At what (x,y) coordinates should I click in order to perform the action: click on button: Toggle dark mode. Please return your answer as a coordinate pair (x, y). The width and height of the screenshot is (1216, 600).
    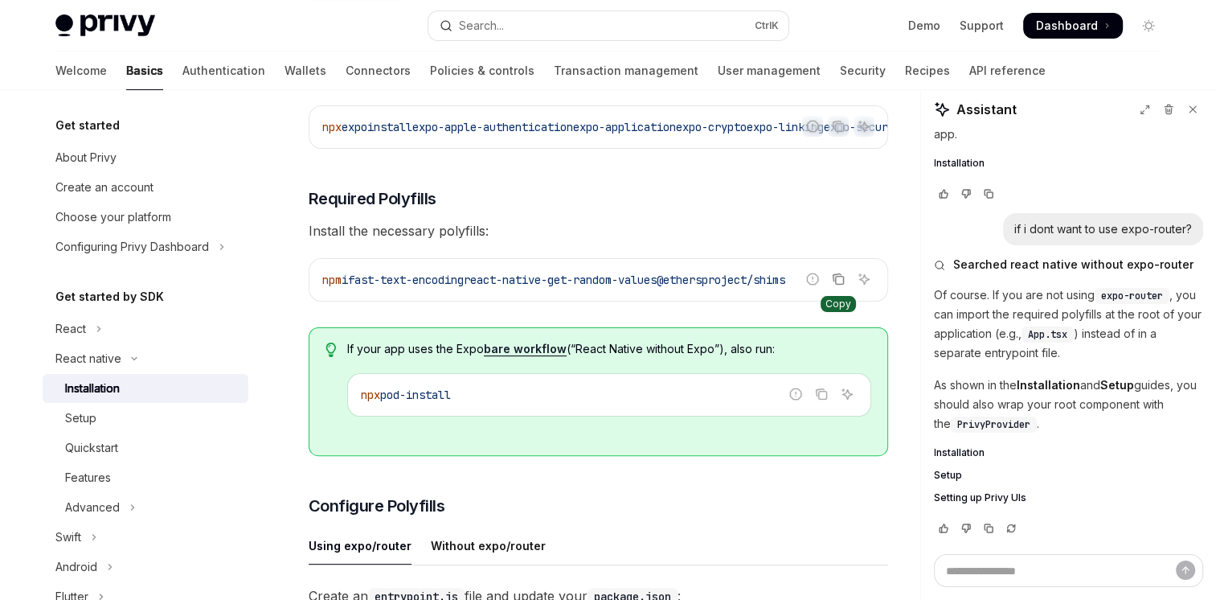
    Looking at the image, I should click on (1149, 26).